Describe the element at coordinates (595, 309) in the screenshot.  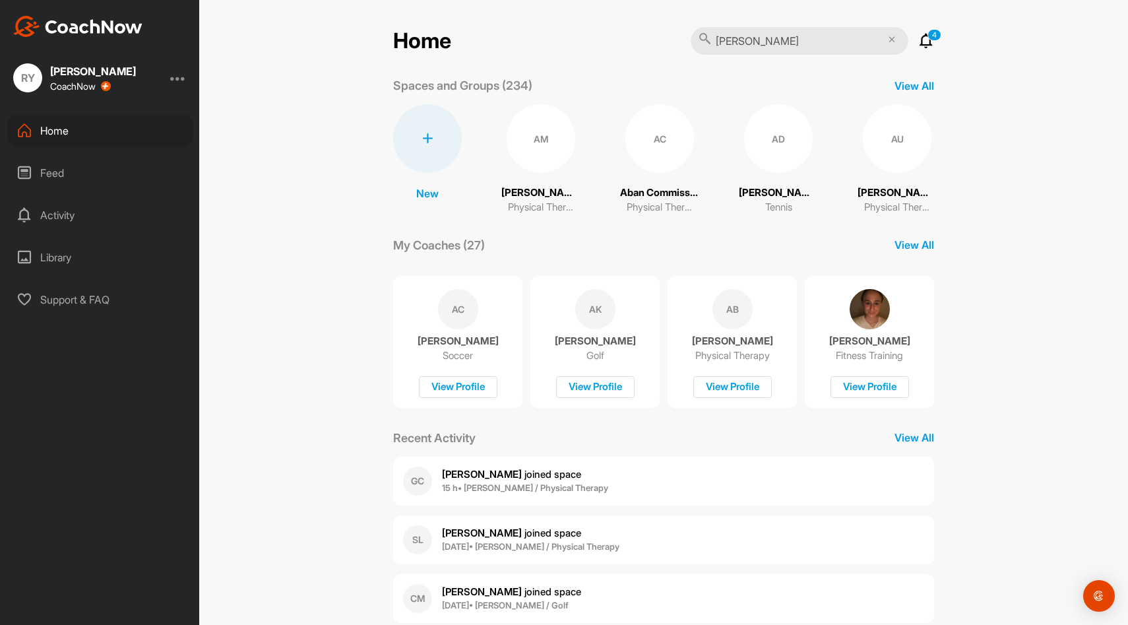
I see `div: AK` at that location.